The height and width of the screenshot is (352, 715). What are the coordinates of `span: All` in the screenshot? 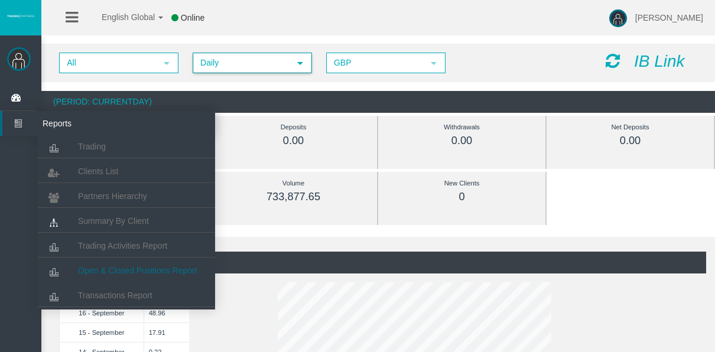 It's located at (108, 63).